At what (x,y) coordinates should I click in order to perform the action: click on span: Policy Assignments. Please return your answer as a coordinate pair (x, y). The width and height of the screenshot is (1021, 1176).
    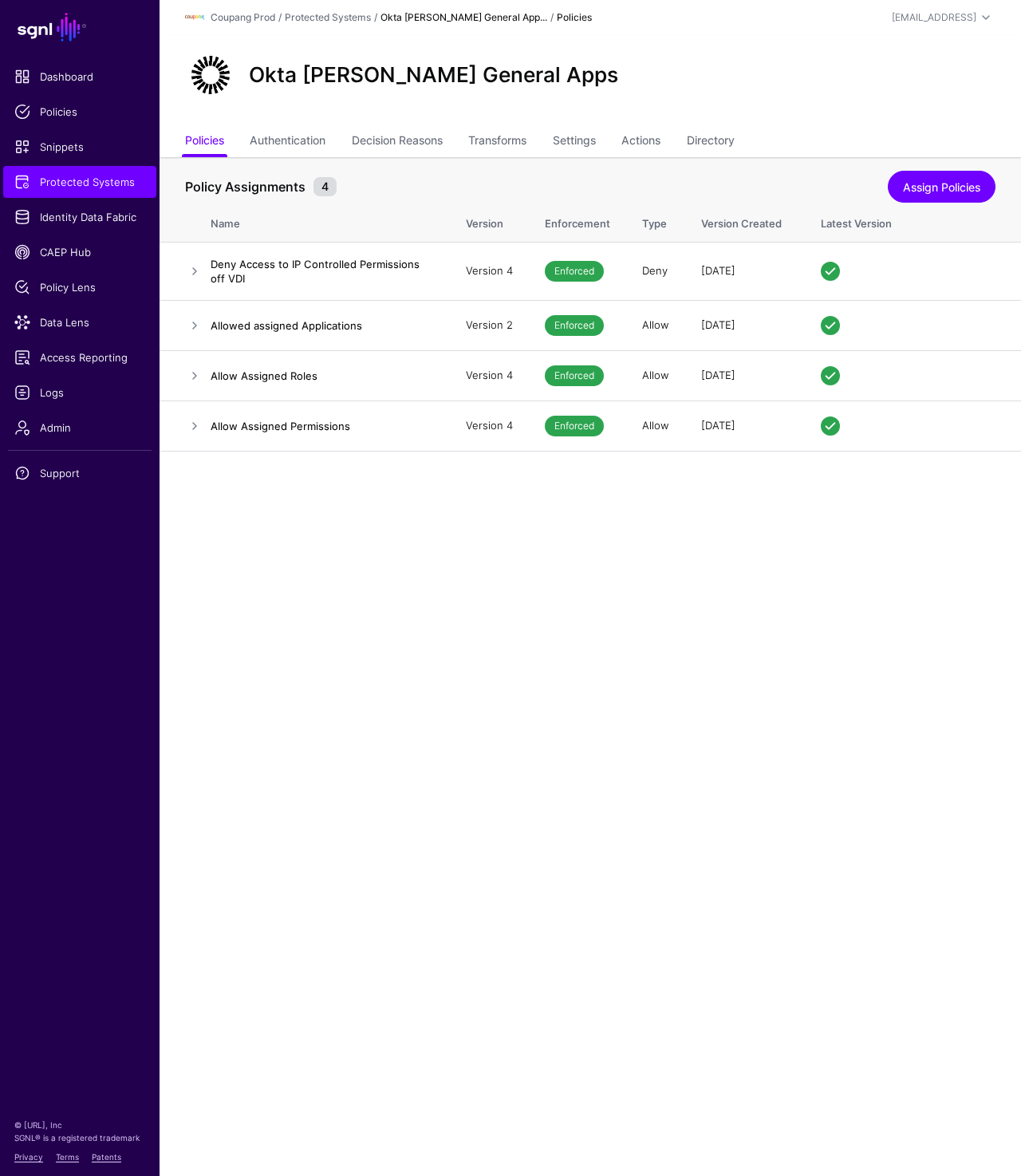
    Looking at the image, I should click on (245, 187).